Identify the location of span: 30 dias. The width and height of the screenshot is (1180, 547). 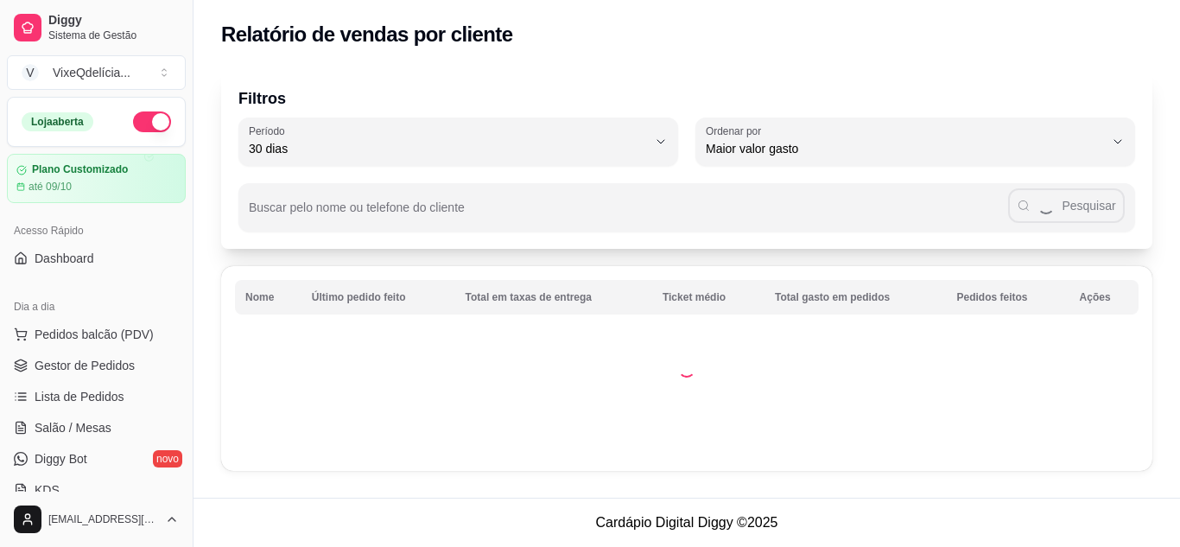
(447, 149).